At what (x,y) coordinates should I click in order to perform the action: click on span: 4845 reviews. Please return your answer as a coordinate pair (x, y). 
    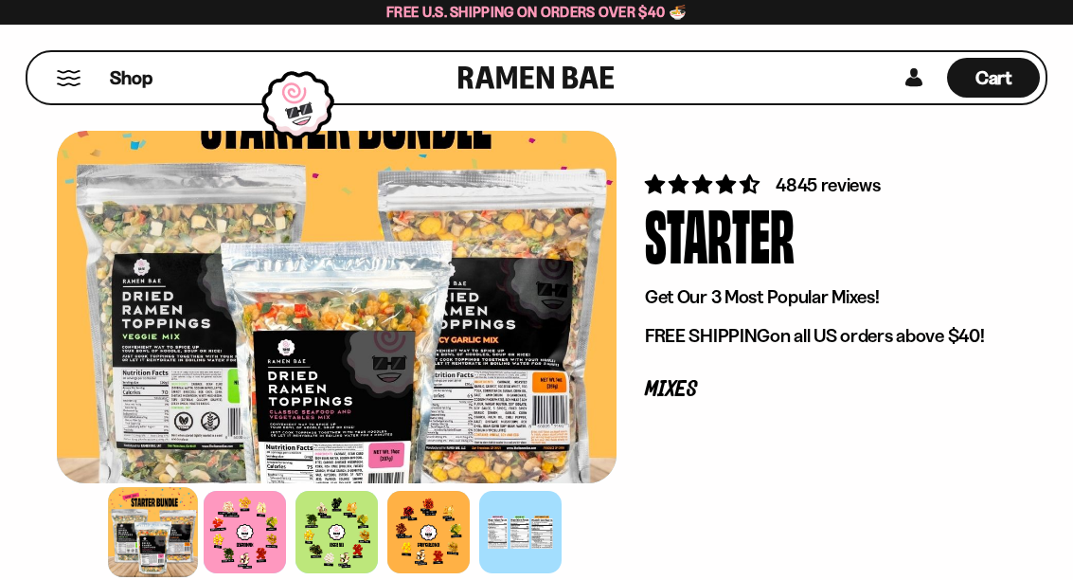
    Looking at the image, I should click on (828, 185).